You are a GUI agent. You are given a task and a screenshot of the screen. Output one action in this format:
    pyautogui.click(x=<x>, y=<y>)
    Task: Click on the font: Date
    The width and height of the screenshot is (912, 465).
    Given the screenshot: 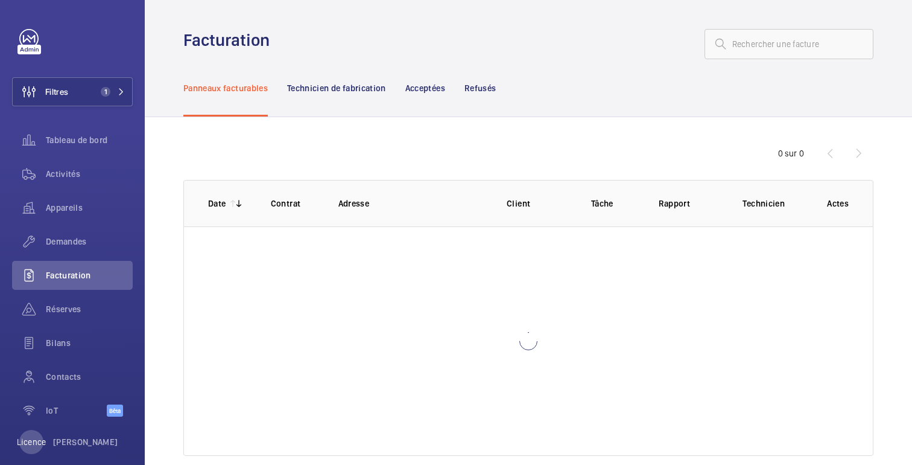 What is the action you would take?
    pyautogui.click(x=217, y=203)
    